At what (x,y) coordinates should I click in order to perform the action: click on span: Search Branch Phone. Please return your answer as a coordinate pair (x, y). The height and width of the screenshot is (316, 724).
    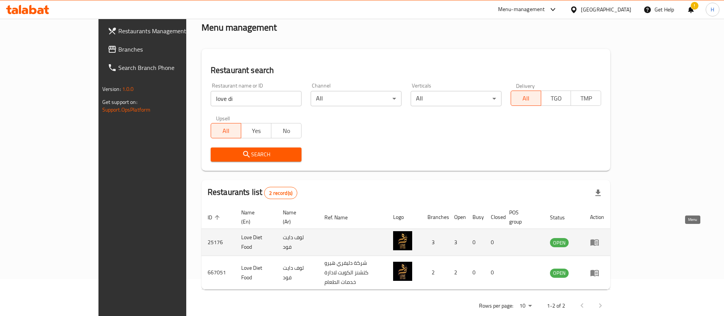
    Looking at the image, I should click on (166, 68).